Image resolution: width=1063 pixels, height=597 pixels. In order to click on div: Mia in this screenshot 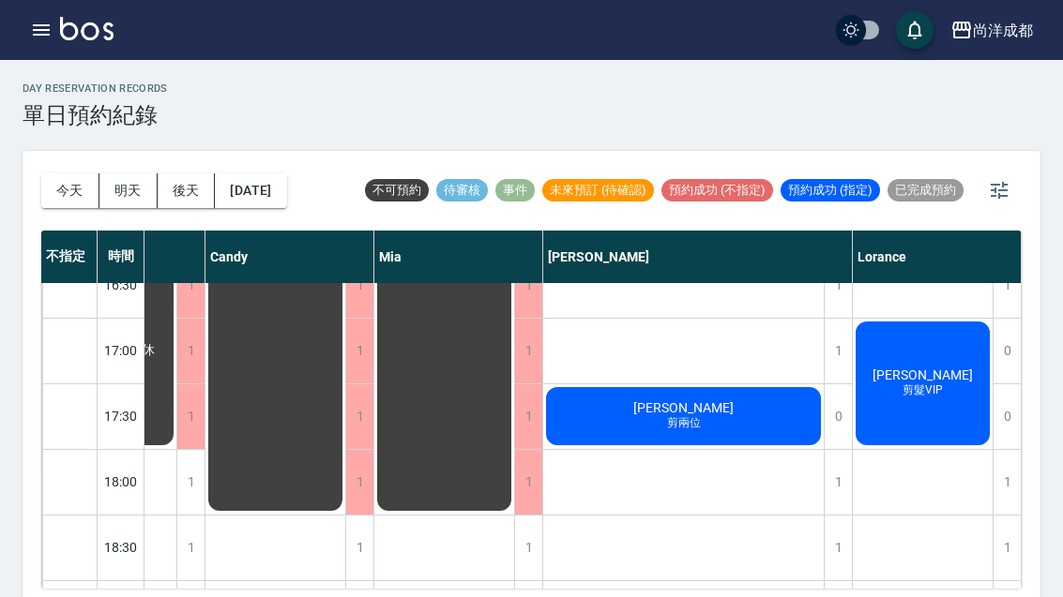, I will do `click(459, 257)`.